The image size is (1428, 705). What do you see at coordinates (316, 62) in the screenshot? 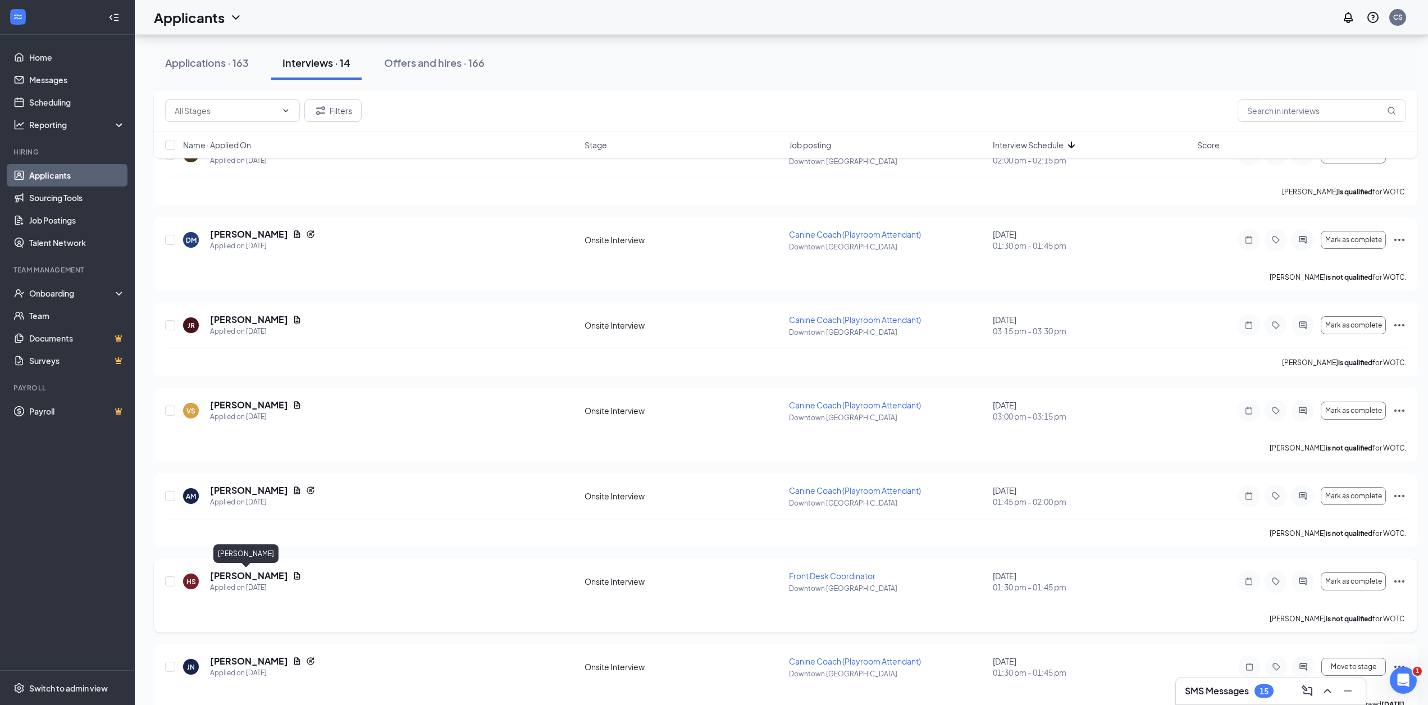
I see `div: Interviews · 14` at bounding box center [316, 62].